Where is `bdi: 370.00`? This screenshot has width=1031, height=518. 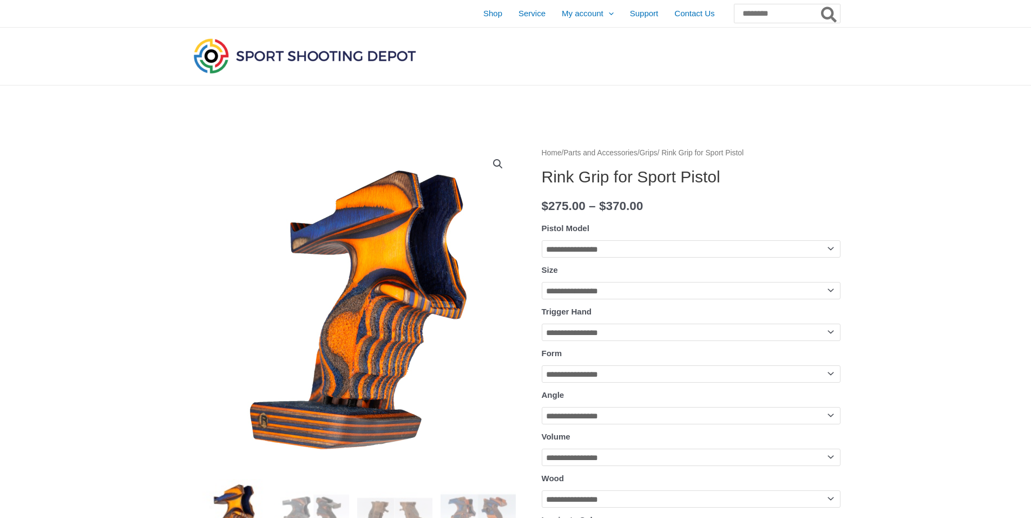 bdi: 370.00 is located at coordinates (621, 206).